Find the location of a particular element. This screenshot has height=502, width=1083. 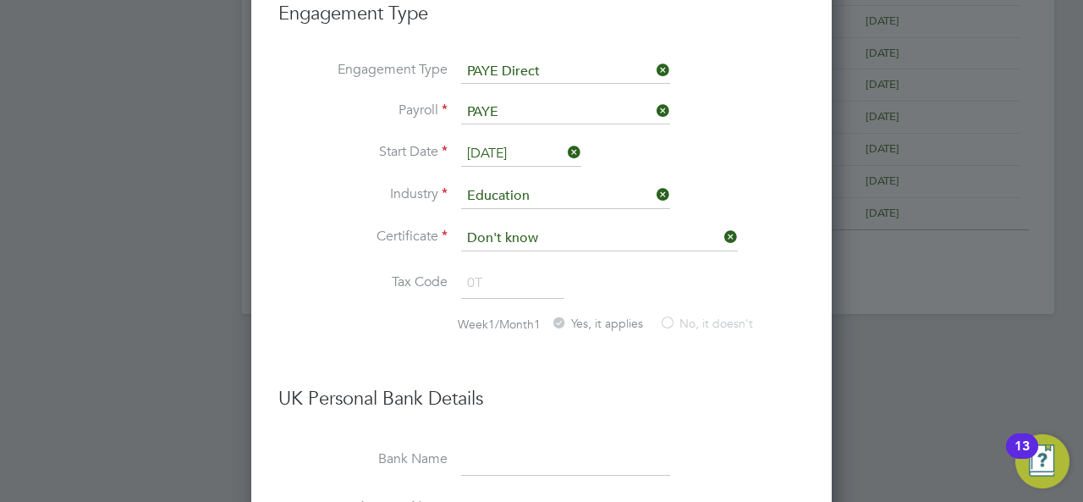

label: Yes, it applies is located at coordinates (597, 324).